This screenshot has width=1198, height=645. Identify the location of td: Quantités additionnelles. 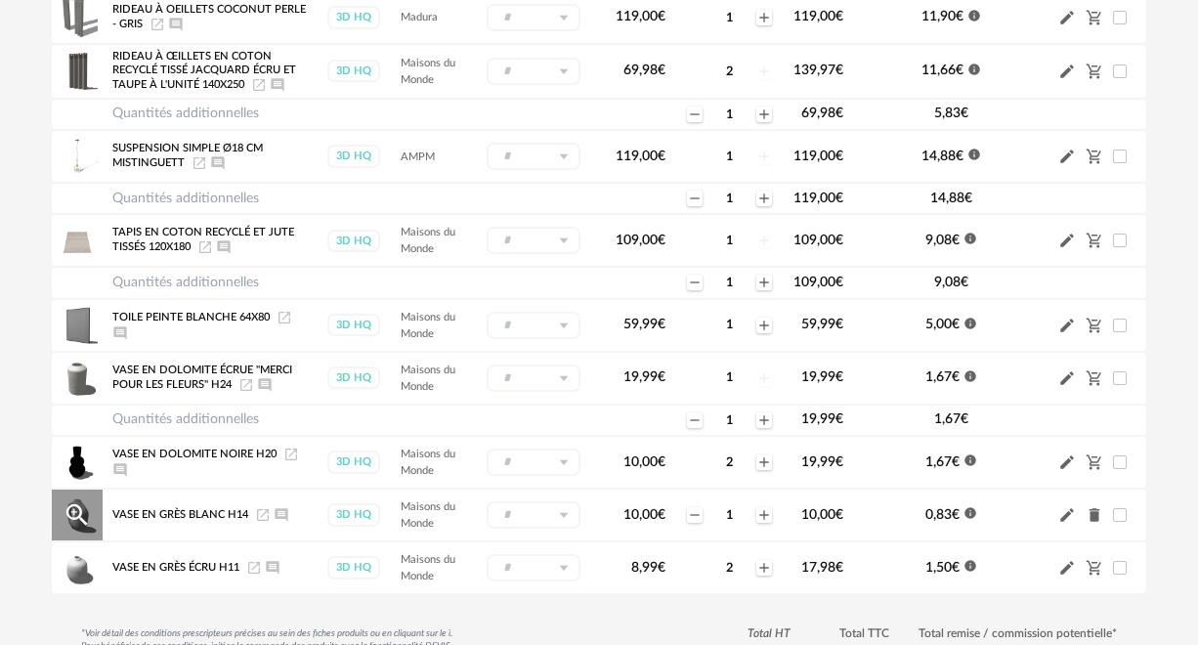
(209, 114).